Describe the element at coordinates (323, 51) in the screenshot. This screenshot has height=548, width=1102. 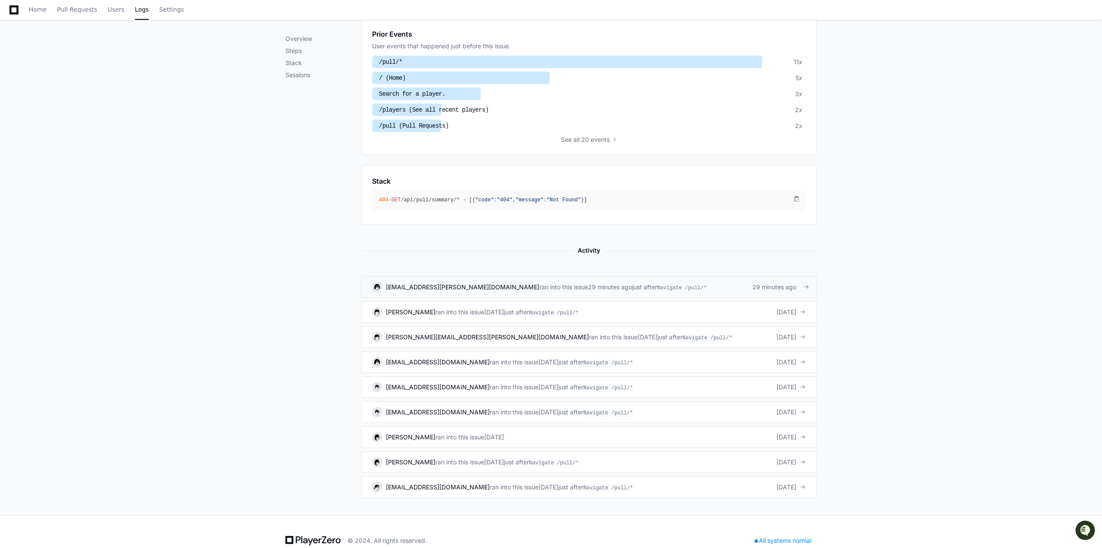
I see `p: Steps` at that location.